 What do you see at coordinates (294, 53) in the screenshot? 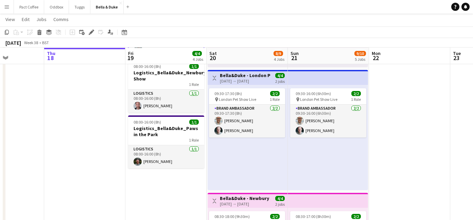
I see `span: Sun` at bounding box center [294, 53].